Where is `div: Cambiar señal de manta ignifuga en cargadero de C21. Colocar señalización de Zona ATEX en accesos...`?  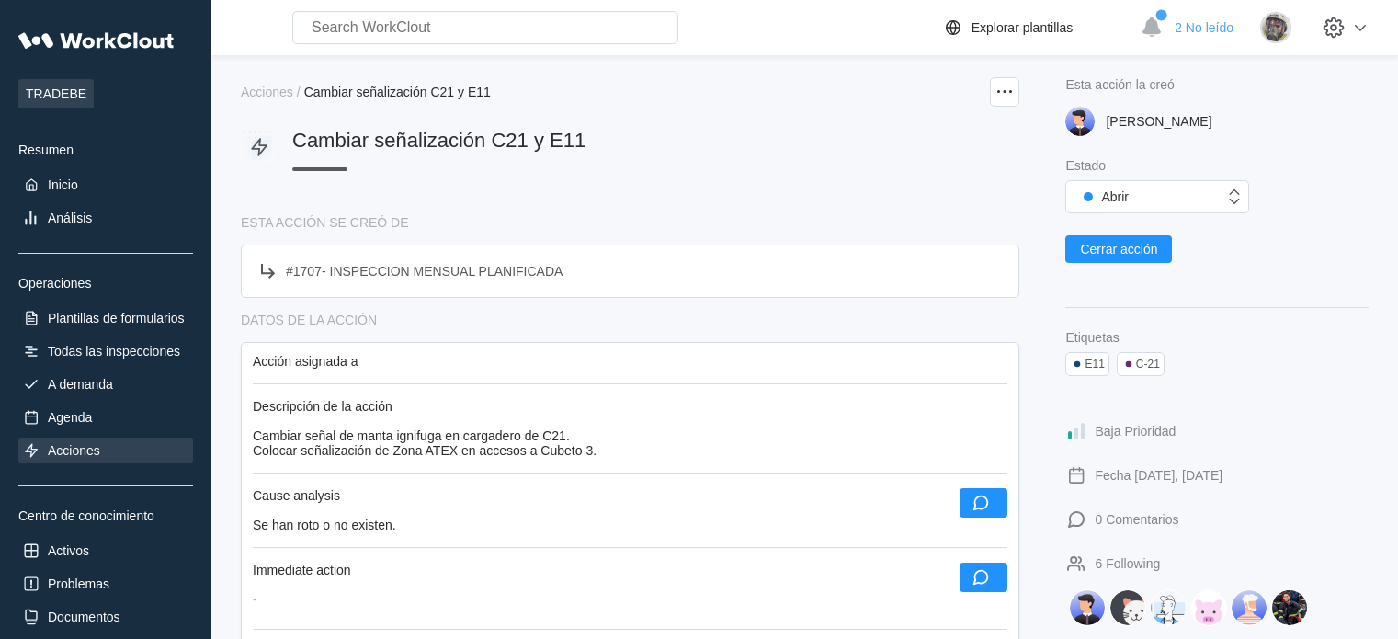
div: Cambiar señal de manta ignifuga en cargadero de C21. Colocar señalización de Zona ATEX en accesos... is located at coordinates (630, 443).